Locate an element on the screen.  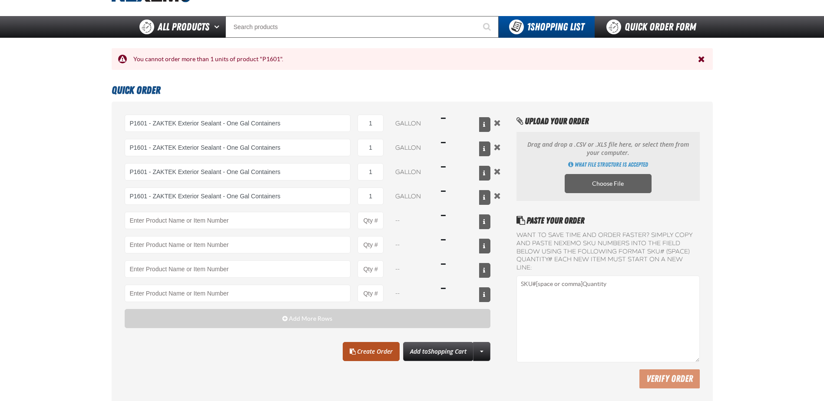
button: You have 1 Shopping List. Open to view details is located at coordinates (547, 27).